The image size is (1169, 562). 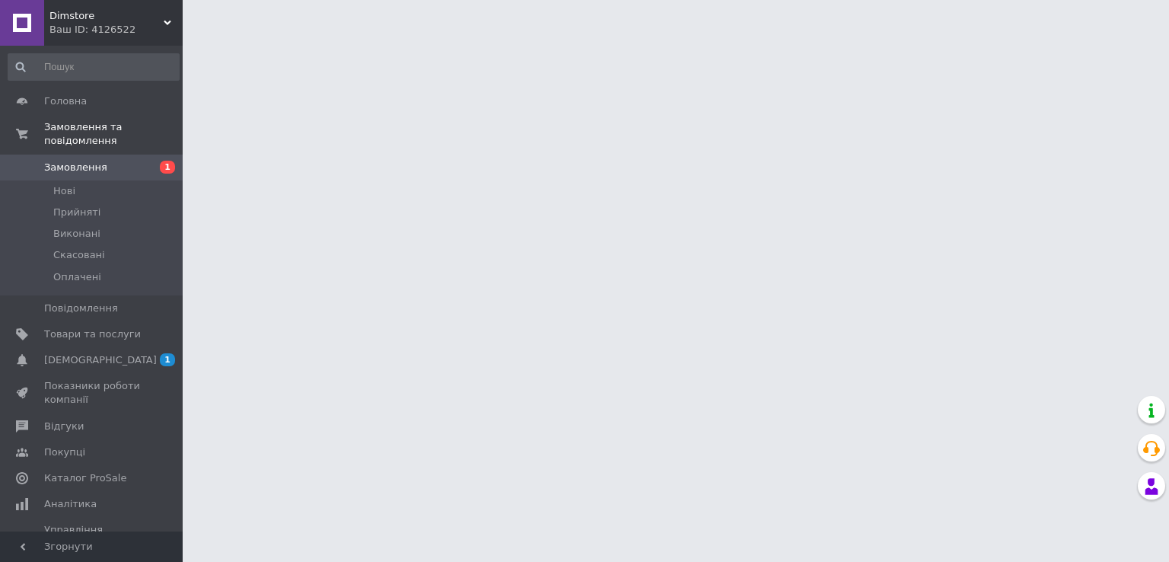 What do you see at coordinates (116, 30) in the screenshot?
I see `div: Ваш ID: 4126522` at bounding box center [116, 30].